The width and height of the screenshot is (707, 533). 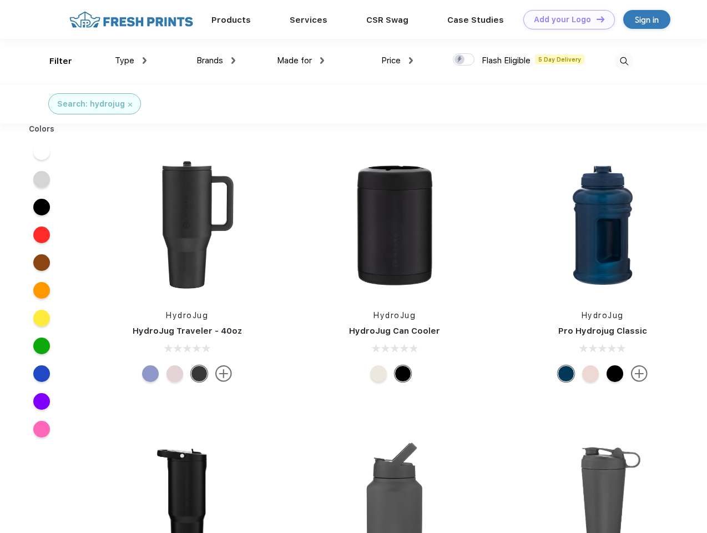 What do you see at coordinates (647, 19) in the screenshot?
I see `a: Sign in` at bounding box center [647, 19].